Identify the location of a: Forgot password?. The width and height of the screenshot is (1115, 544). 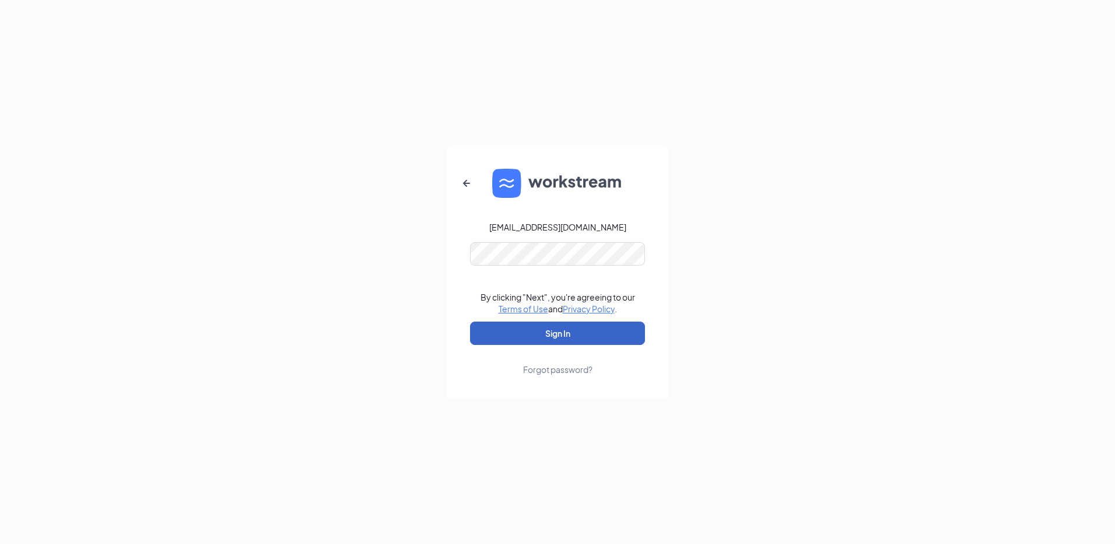
(558, 360).